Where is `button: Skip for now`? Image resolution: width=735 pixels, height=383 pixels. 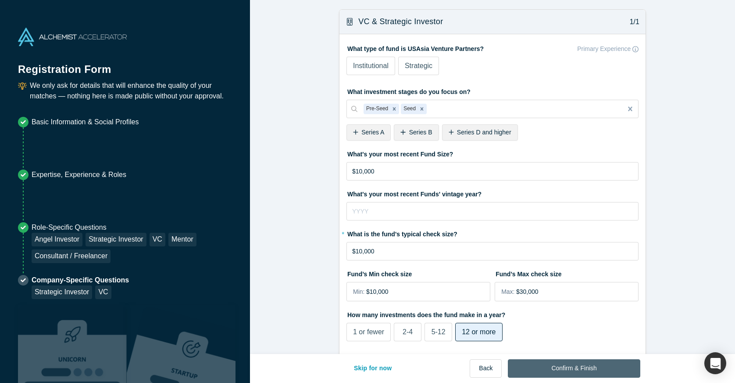 button: Skip for now is located at coordinates (373, 368).